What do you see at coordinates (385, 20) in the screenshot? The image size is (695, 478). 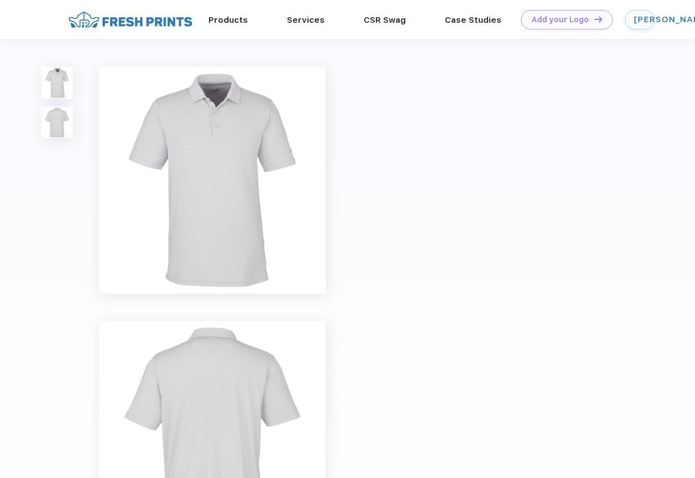 I see `a: CSR Swag` at bounding box center [385, 20].